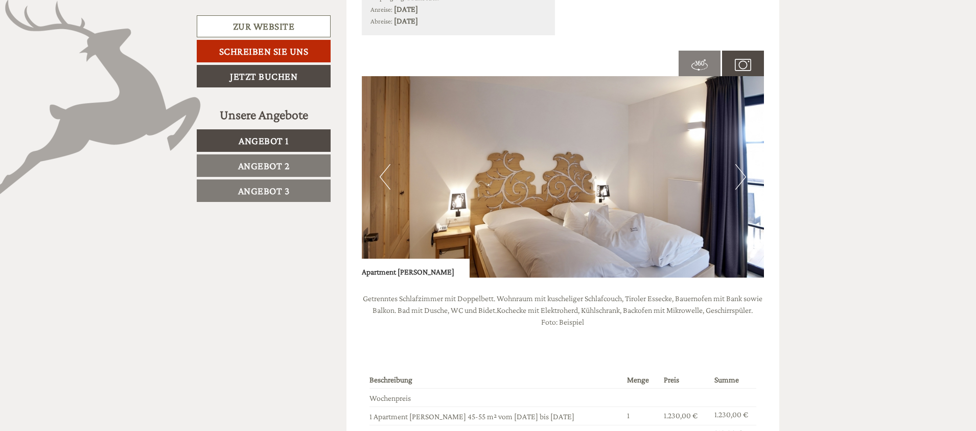  What do you see at coordinates (685, 380) in the screenshot?
I see `th: Preis` at bounding box center [685, 380].